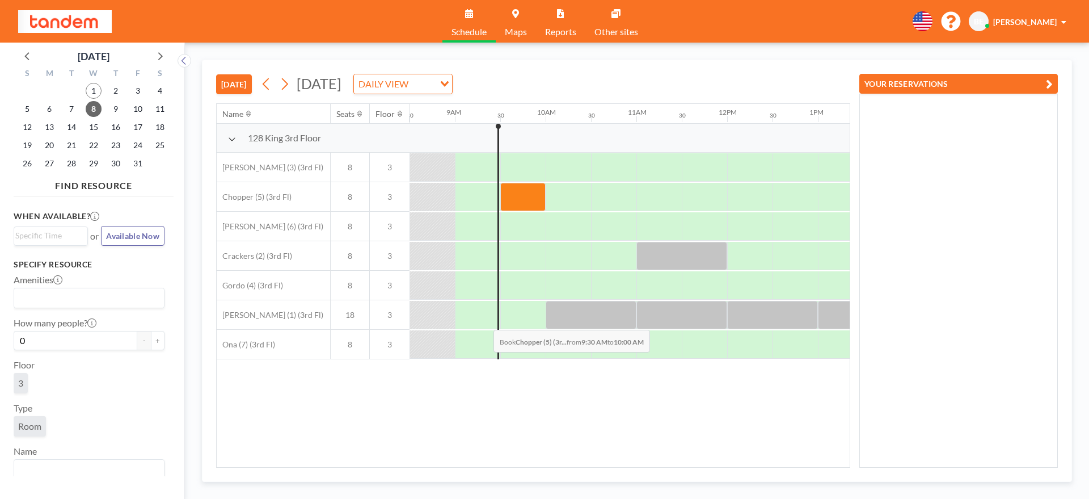 The height and width of the screenshot is (499, 1089). Describe the element at coordinates (27, 163) in the screenshot. I see `span: Sunday, October 26, 2025` at that location.